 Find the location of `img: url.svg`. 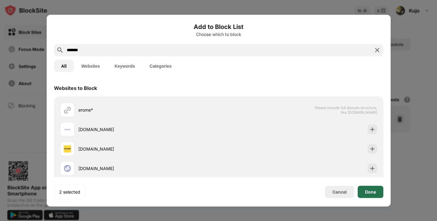

img: url.svg is located at coordinates (67, 110).